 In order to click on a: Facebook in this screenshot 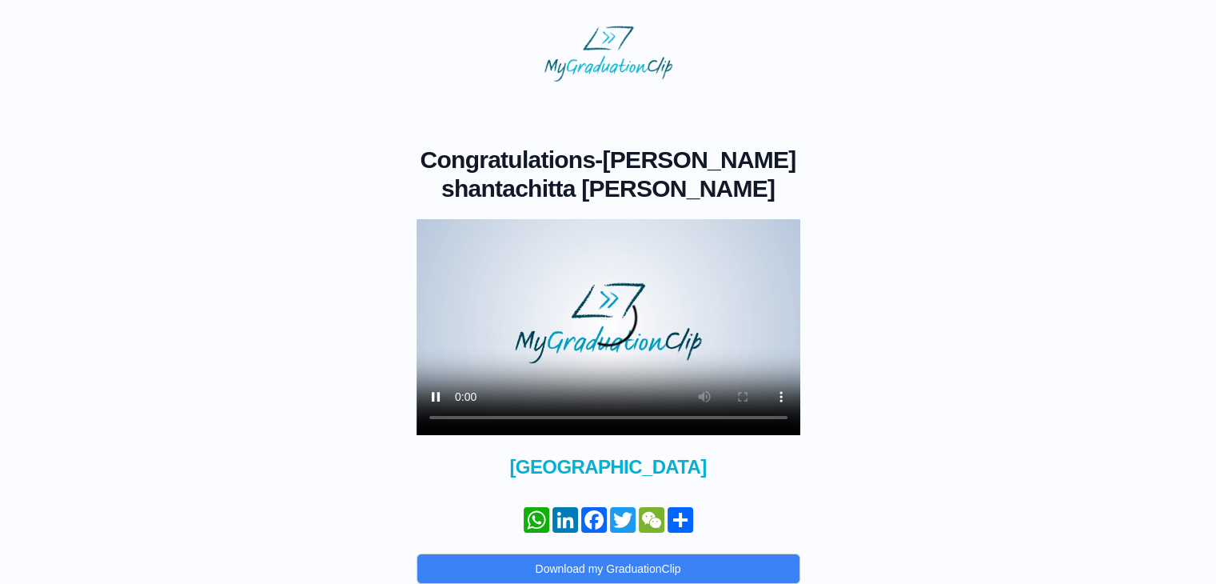, I will do `click(594, 520)`.